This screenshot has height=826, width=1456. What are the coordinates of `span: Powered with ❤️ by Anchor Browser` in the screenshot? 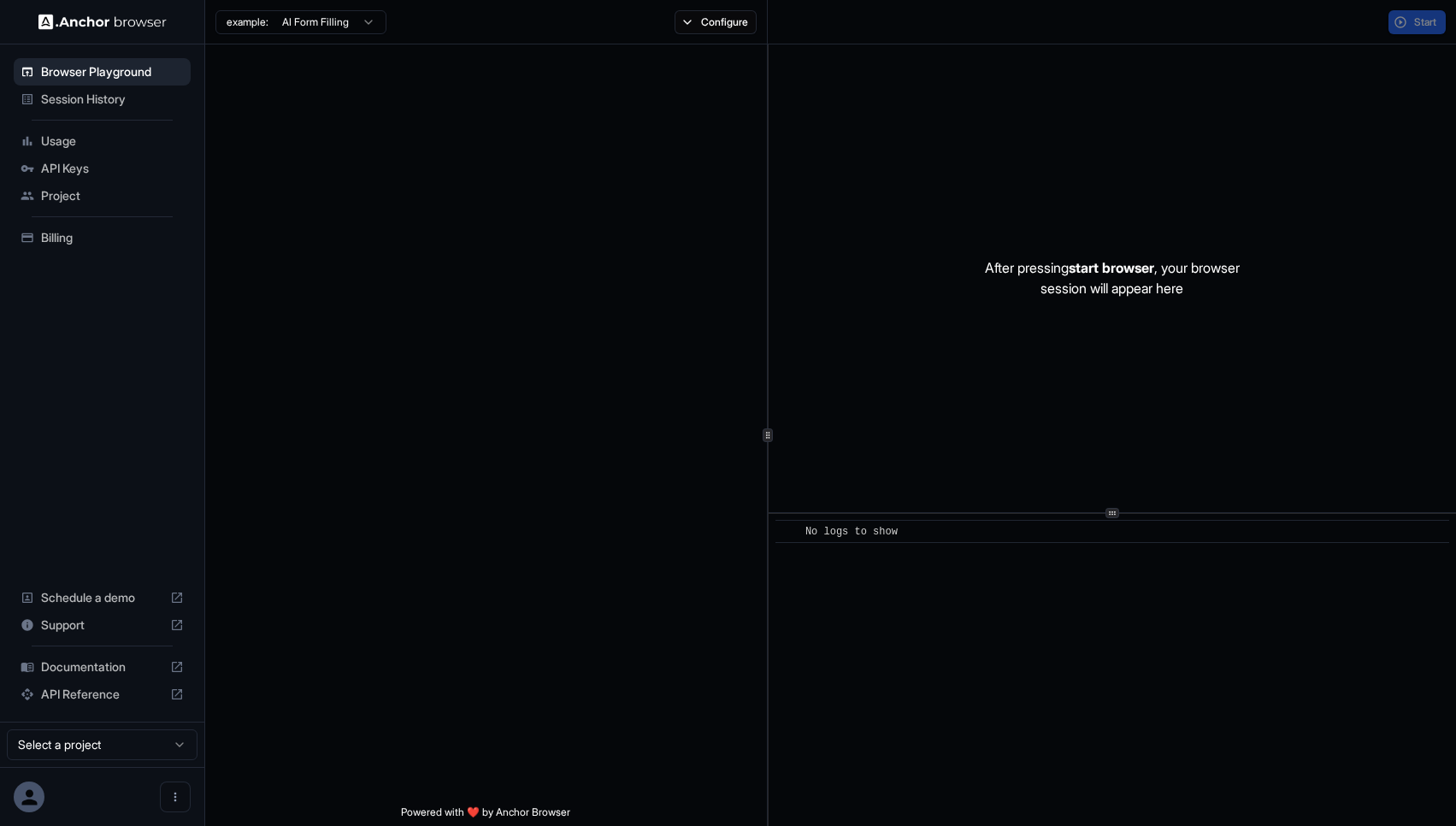 It's located at (486, 815).